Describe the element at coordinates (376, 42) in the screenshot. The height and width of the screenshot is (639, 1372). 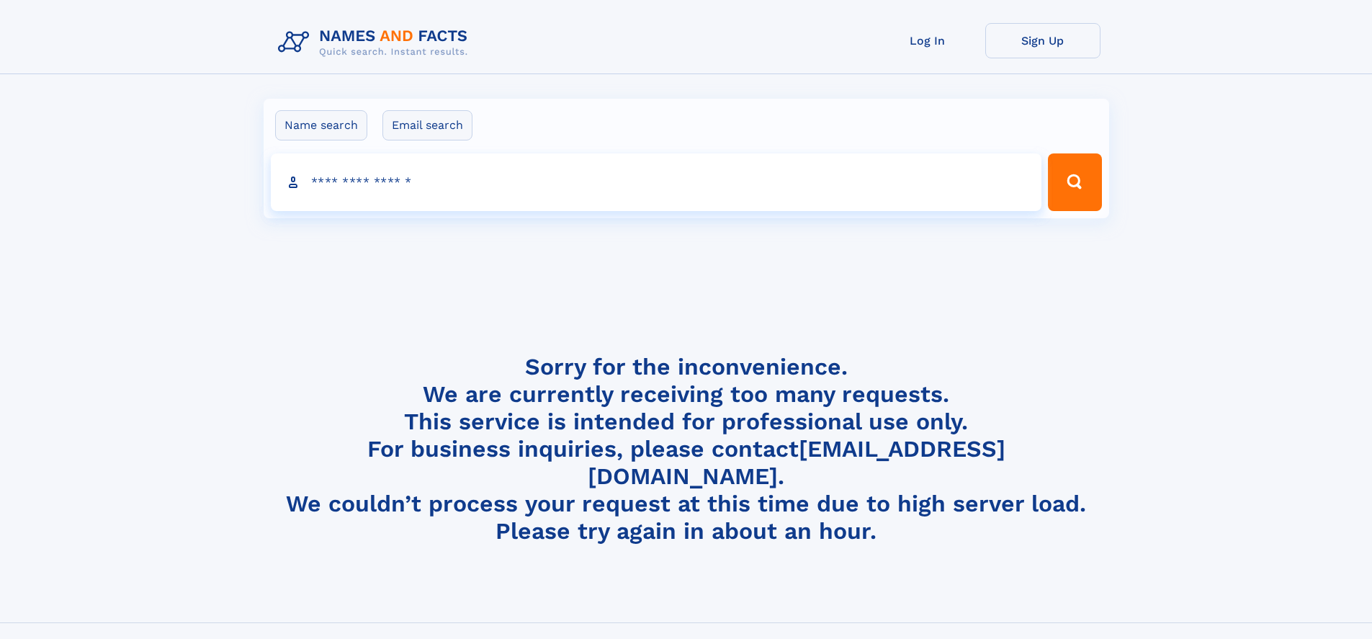
I see `img: Logo Names and Facts` at that location.